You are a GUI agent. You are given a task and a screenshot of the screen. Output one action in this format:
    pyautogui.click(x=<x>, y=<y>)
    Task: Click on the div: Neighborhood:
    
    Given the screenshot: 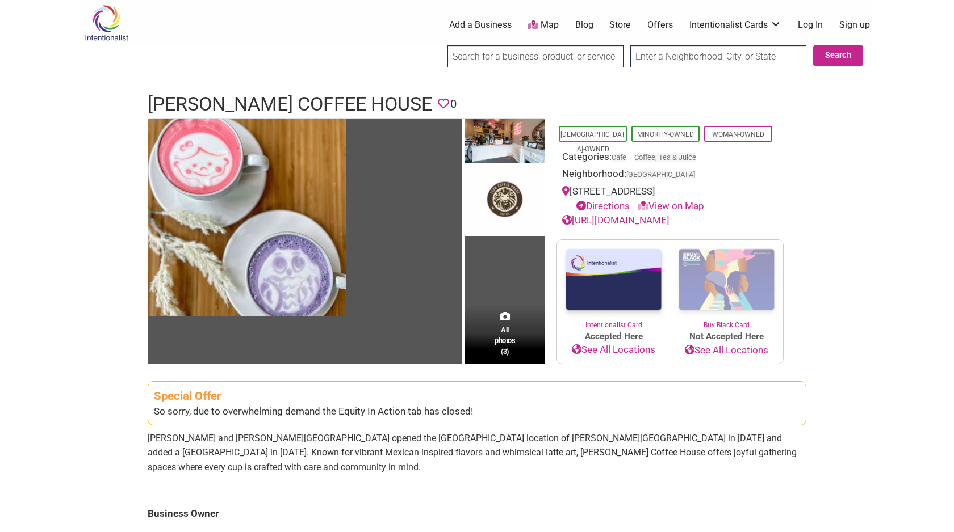 What is the action you would take?
    pyautogui.click(x=670, y=175)
    